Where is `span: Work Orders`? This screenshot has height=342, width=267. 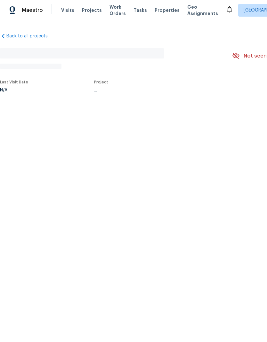
span: Work Orders is located at coordinates (117, 10).